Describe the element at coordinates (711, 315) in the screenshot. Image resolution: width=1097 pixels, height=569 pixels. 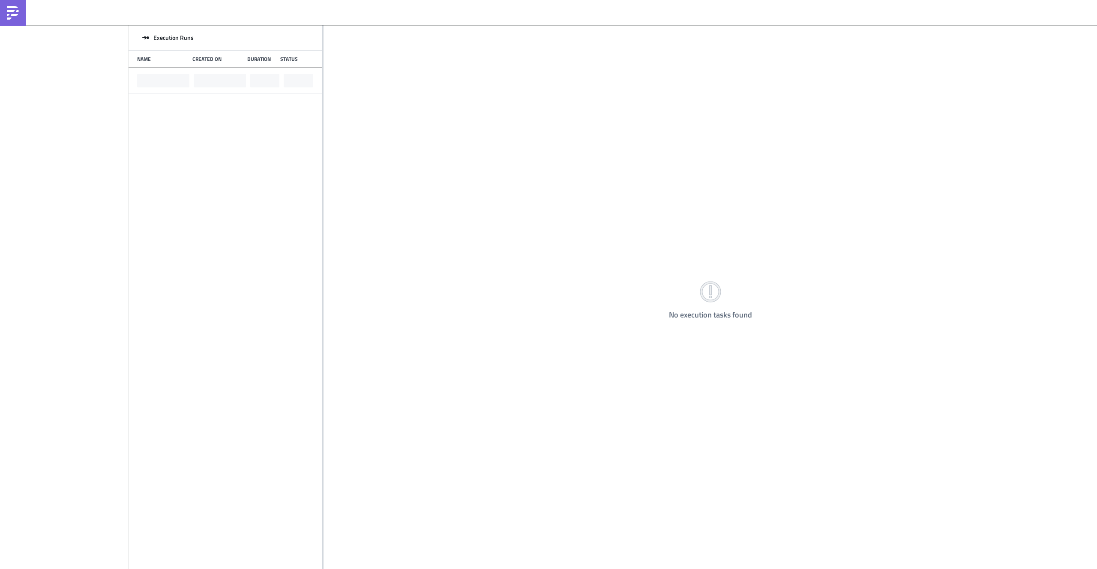
I see `h4: No execution tasks found` at that location.